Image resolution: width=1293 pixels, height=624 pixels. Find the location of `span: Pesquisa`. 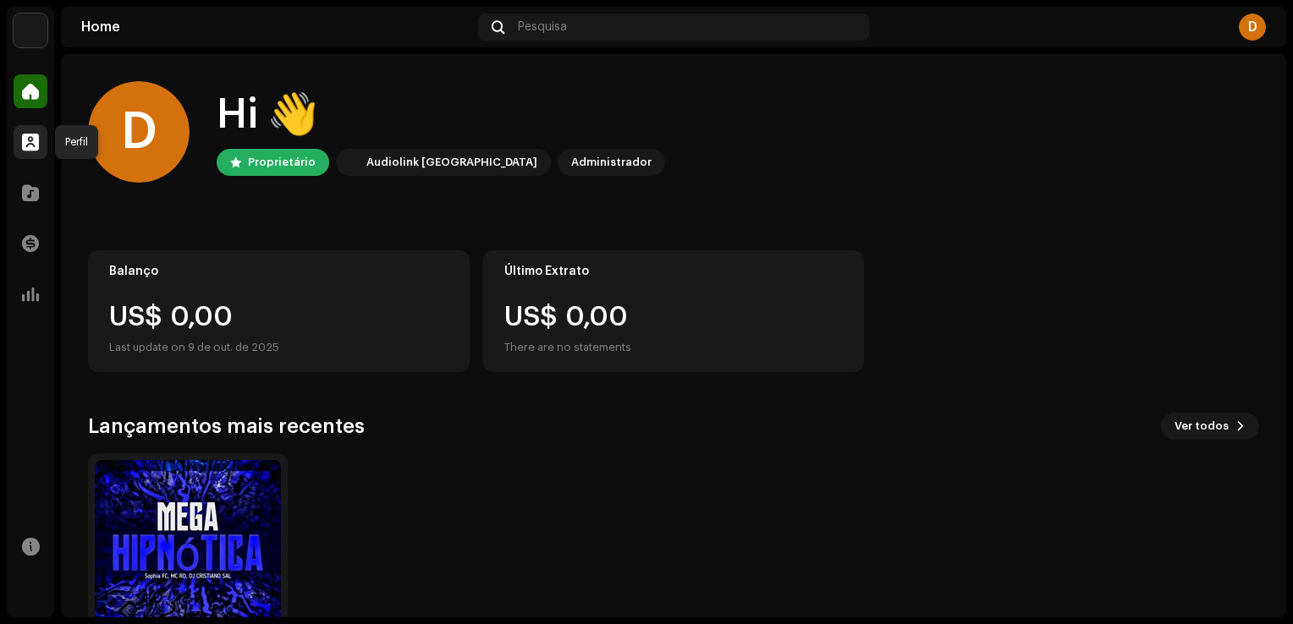

span: Pesquisa is located at coordinates (542, 27).